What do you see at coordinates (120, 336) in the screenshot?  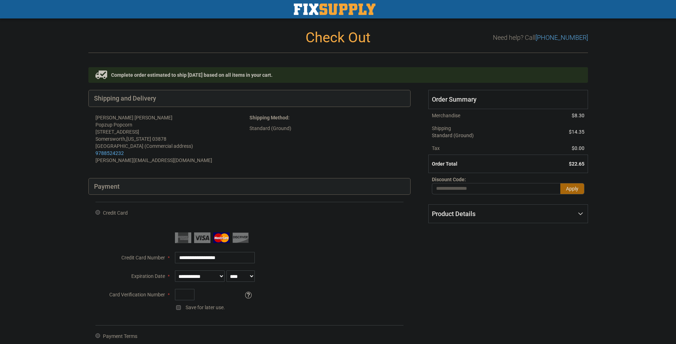 I see `span: Payment Terms` at bounding box center [120, 336].